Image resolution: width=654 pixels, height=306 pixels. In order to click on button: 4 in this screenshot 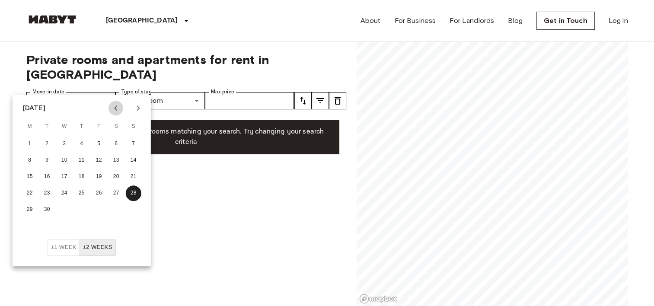, I will do `click(82, 144)`.